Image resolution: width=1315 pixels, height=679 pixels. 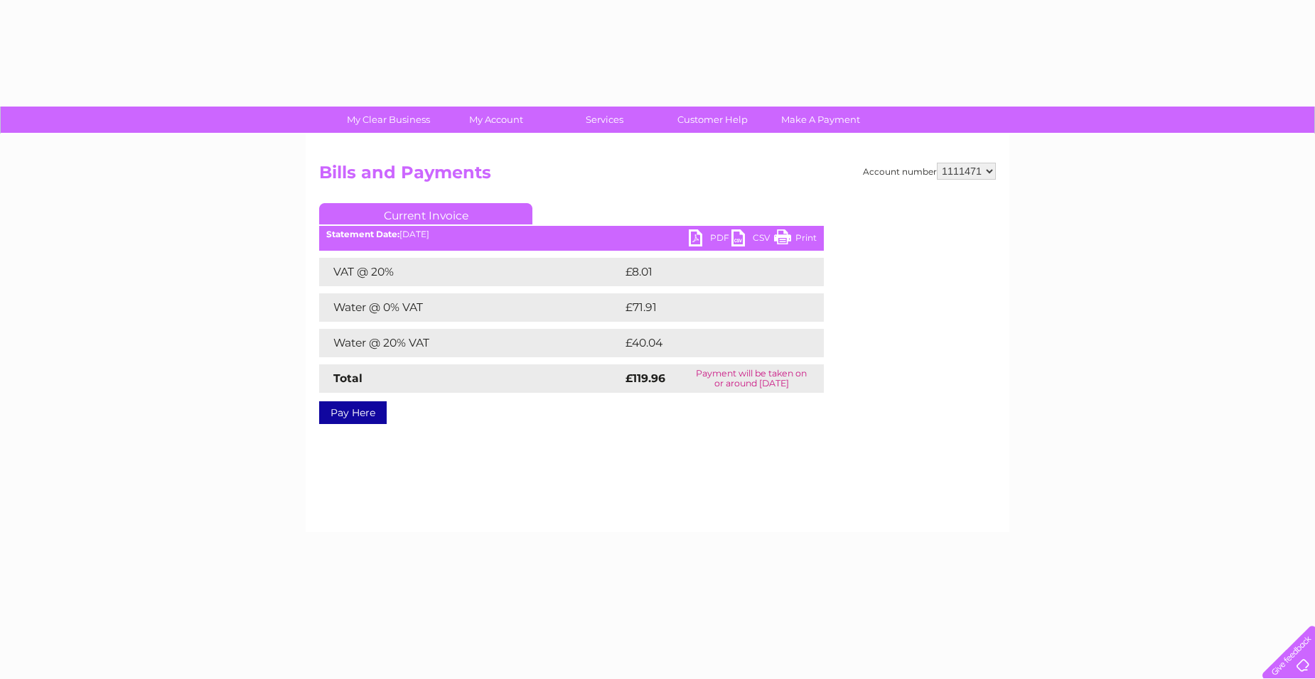 I want to click on h2: Bills and Payments, so click(x=657, y=176).